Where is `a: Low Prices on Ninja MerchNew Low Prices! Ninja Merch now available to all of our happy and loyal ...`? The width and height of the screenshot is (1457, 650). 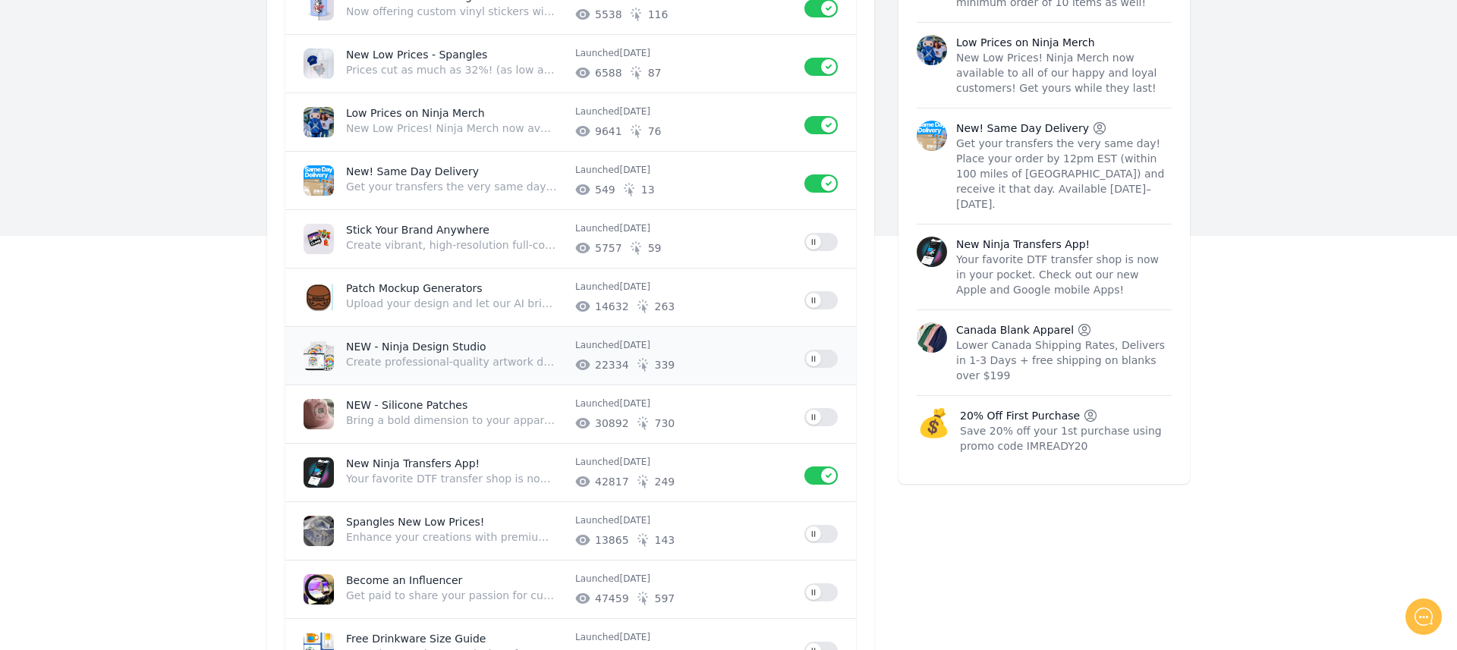 a: Low Prices on Ninja MerchNew Low Prices! Ninja Merch now available to all of our happy and loyal ... is located at coordinates (571, 122).